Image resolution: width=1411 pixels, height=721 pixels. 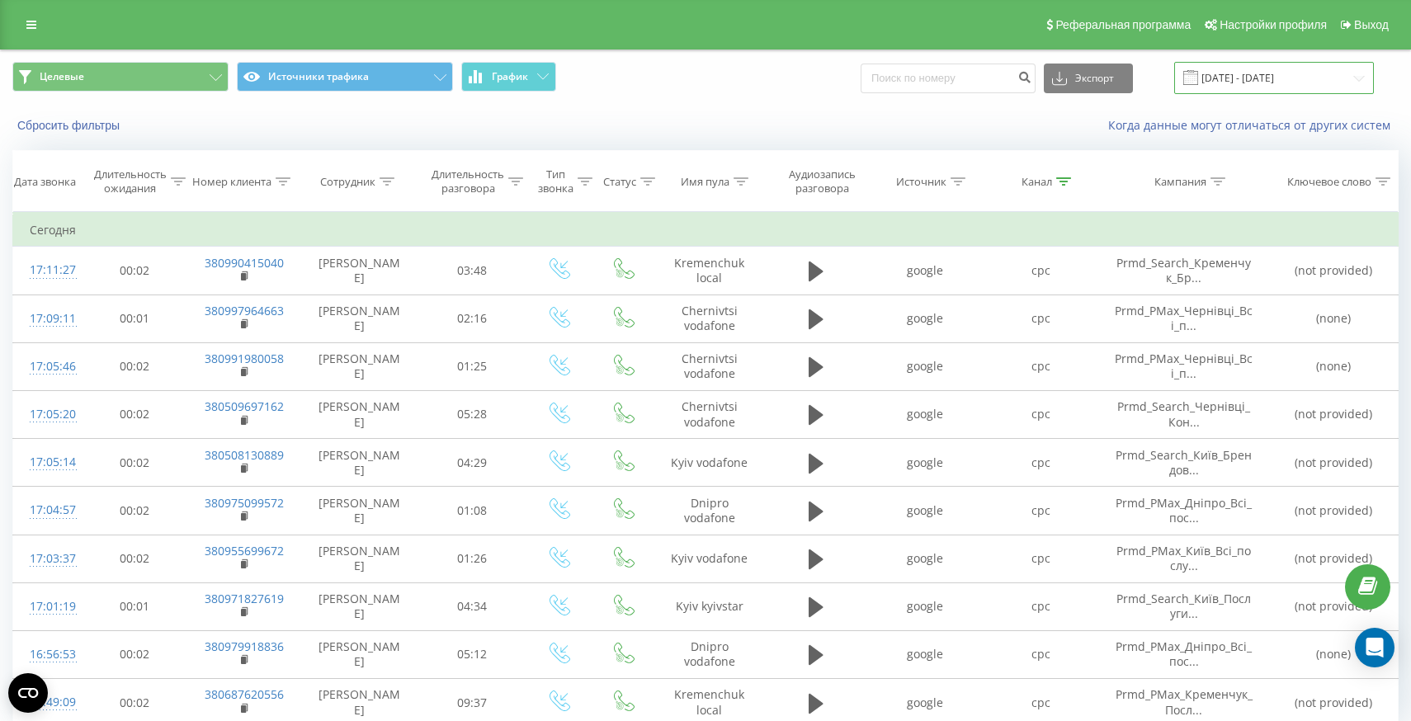 I want to click on div: Канал, so click(x=1036, y=182).